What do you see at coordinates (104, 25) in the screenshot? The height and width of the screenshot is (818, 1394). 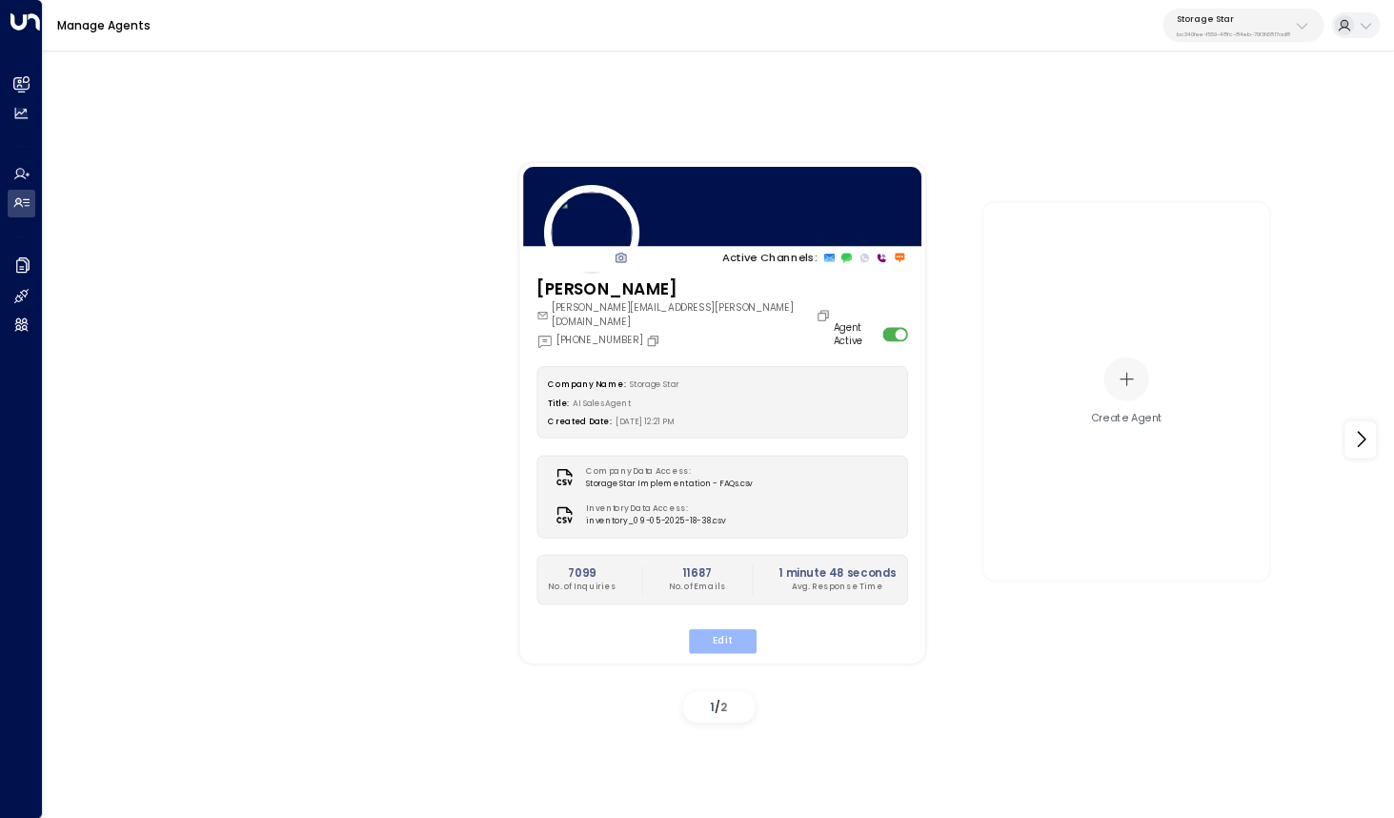 I see `a: Manage Agents` at bounding box center [104, 25].